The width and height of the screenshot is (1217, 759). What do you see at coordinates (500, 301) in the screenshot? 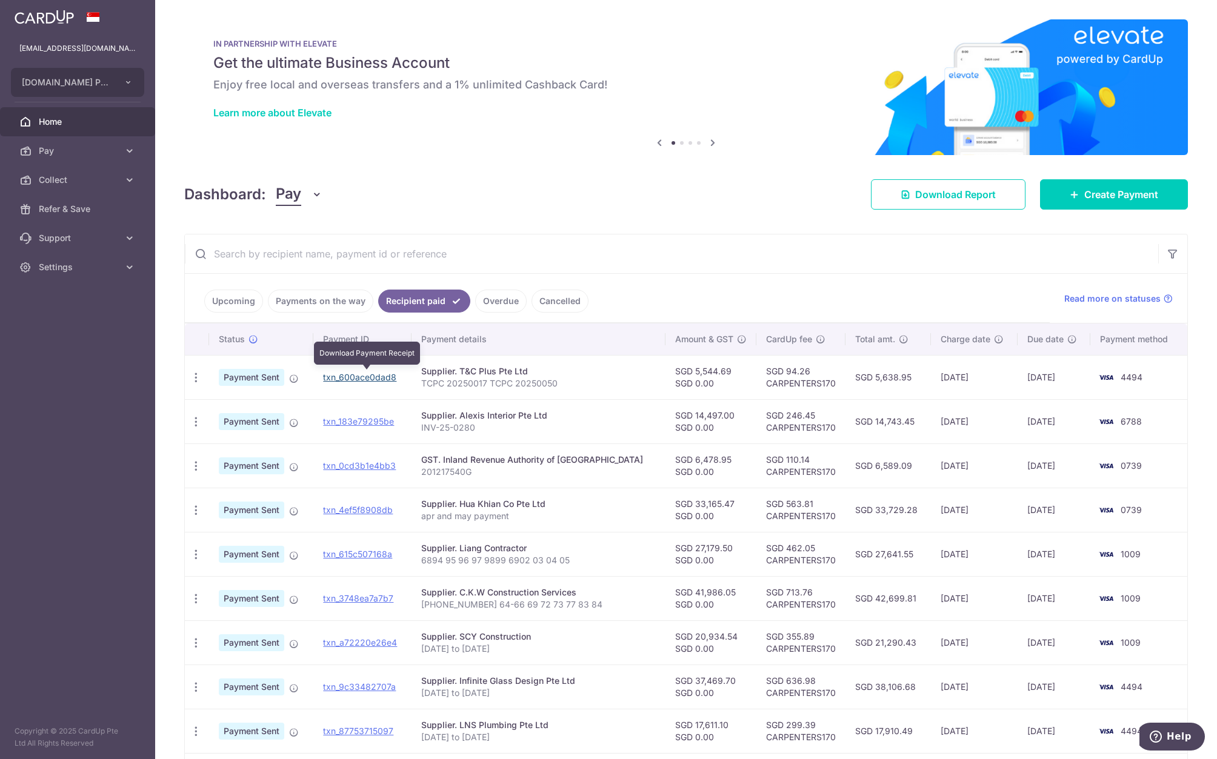
I see `a: Overdue` at bounding box center [500, 301].